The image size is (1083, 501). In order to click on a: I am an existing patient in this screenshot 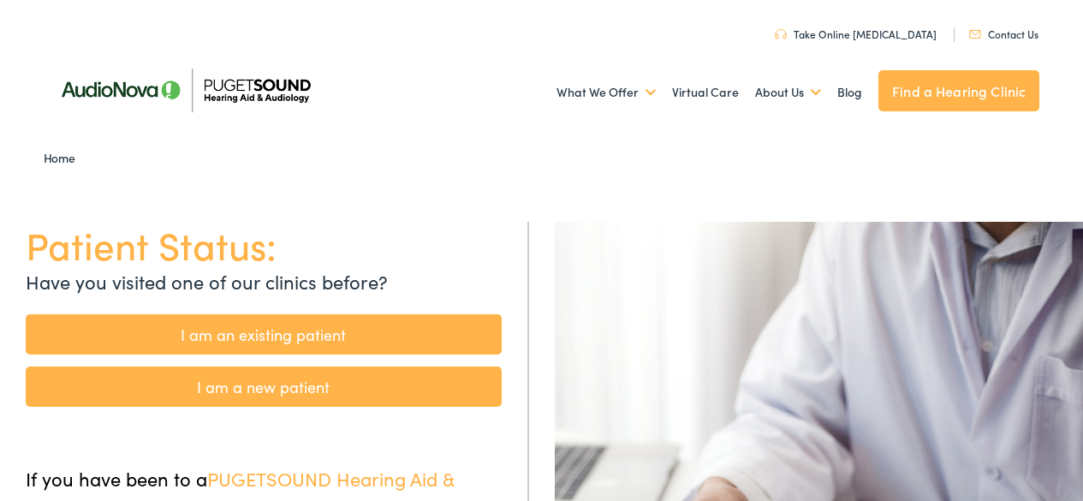, I will do `click(264, 334)`.